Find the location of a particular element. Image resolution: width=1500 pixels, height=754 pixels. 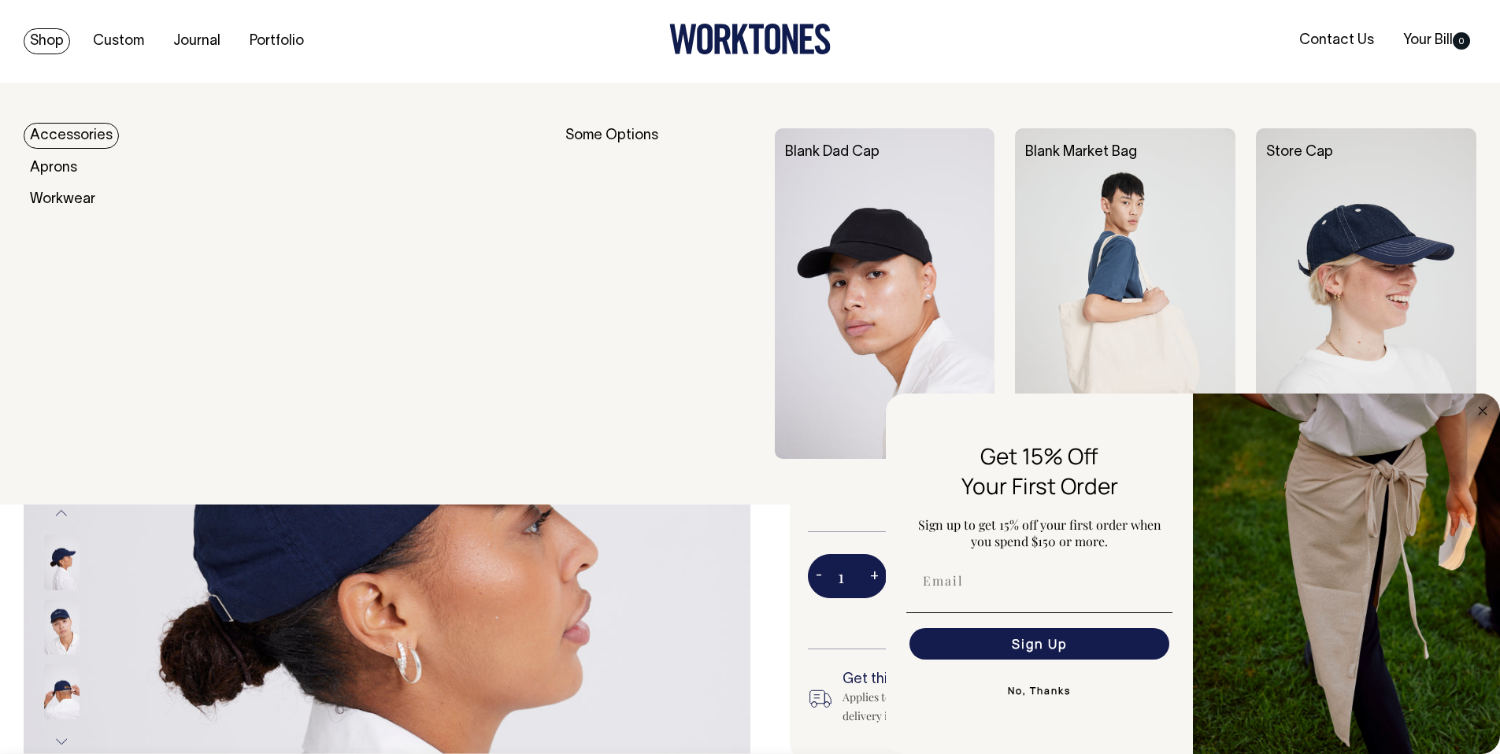

span: Sign up to get 15% off your first order when you spend $150 or more. is located at coordinates (1039, 533).